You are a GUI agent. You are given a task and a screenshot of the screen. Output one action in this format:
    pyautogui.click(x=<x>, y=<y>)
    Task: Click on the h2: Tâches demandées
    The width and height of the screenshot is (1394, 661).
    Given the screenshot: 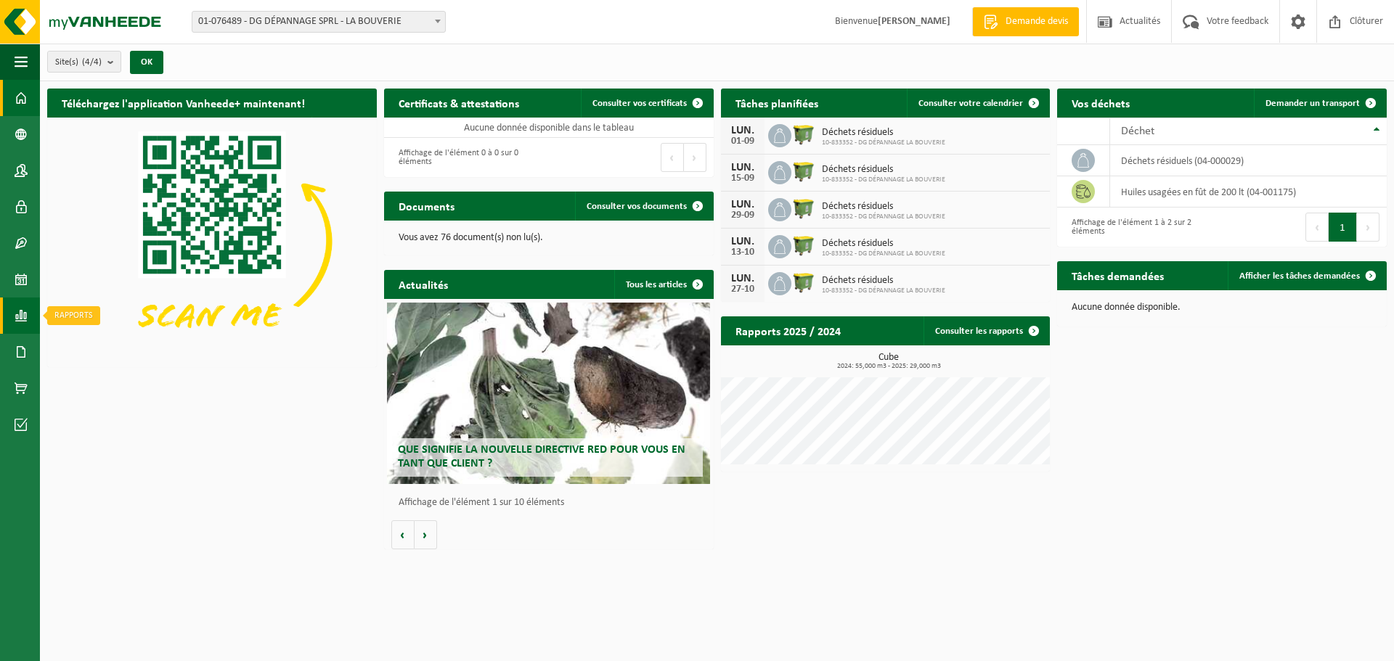 What is the action you would take?
    pyautogui.click(x=1117, y=275)
    